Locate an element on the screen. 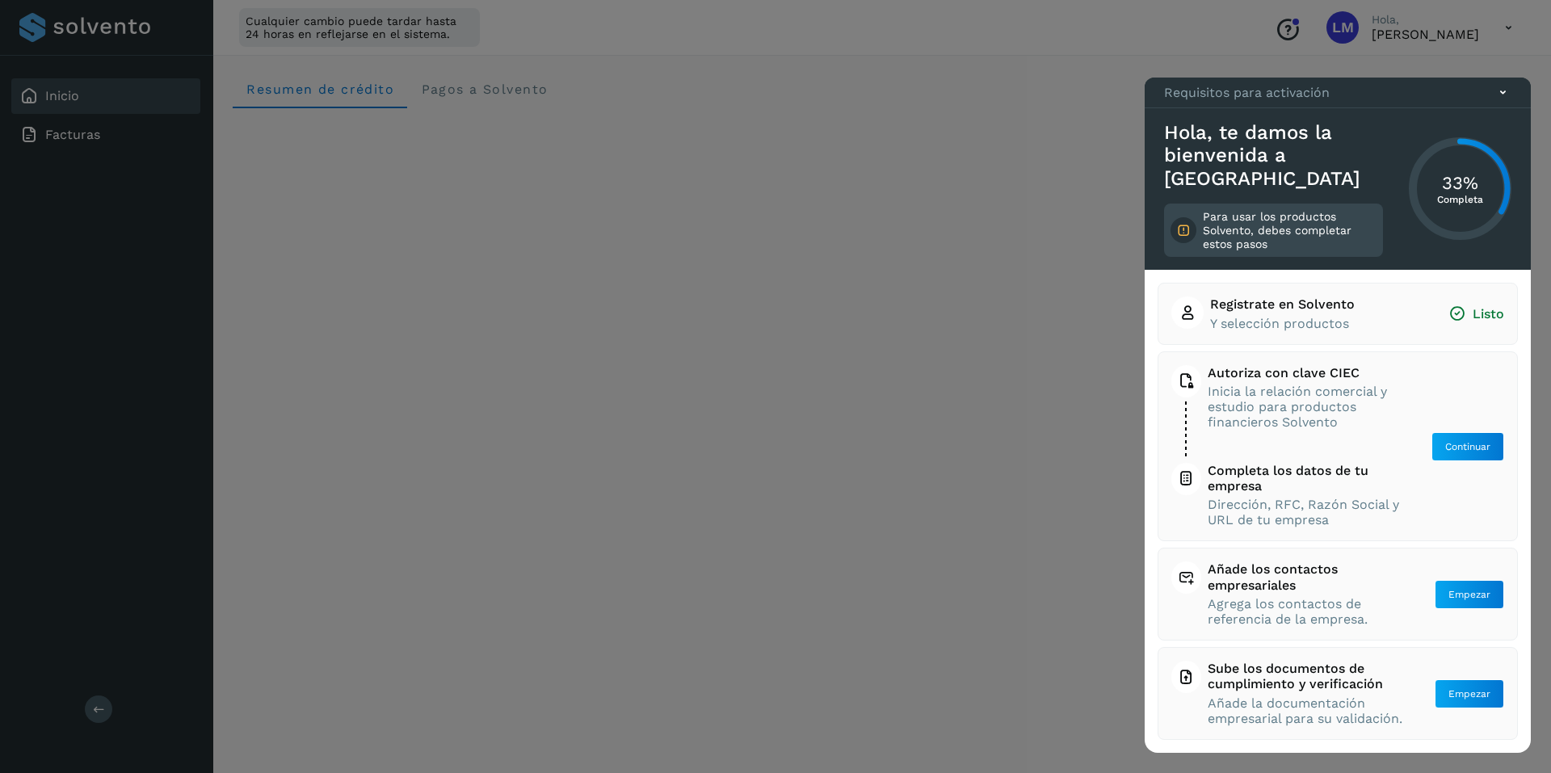 This screenshot has height=773, width=1551. div: Requisitos para activación is located at coordinates (1338, 93).